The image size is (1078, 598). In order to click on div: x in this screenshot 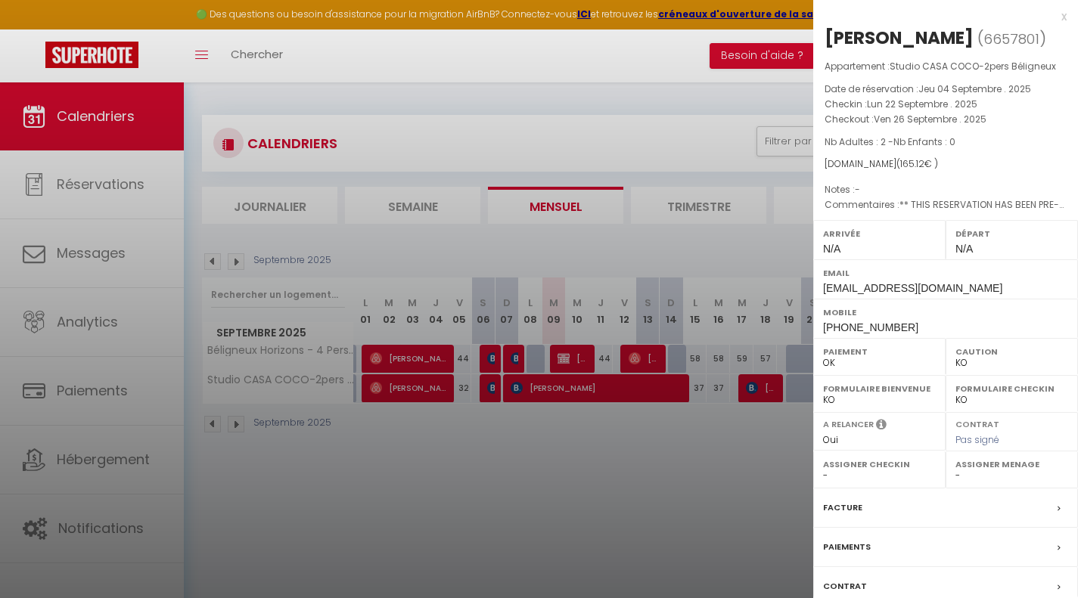, I will do `click(939, 17)`.